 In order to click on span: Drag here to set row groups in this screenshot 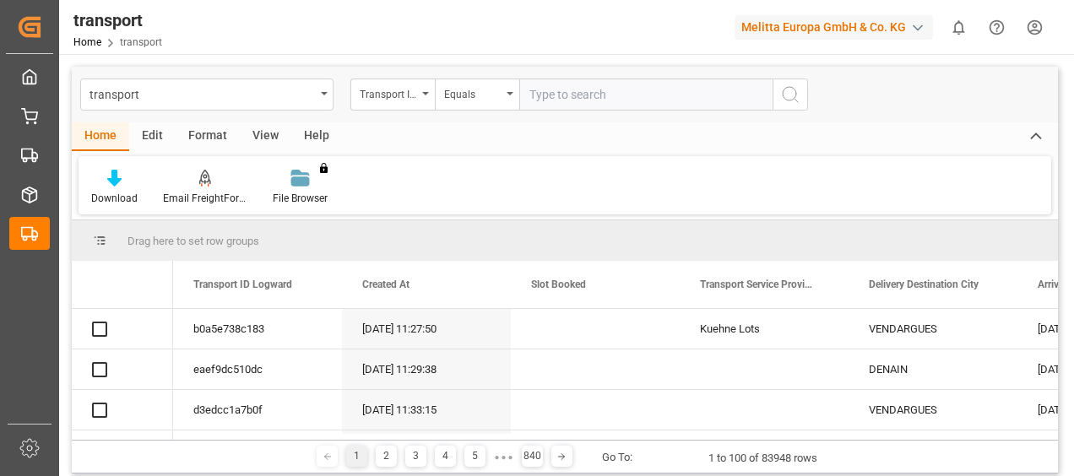, I will do `click(193, 241)`.